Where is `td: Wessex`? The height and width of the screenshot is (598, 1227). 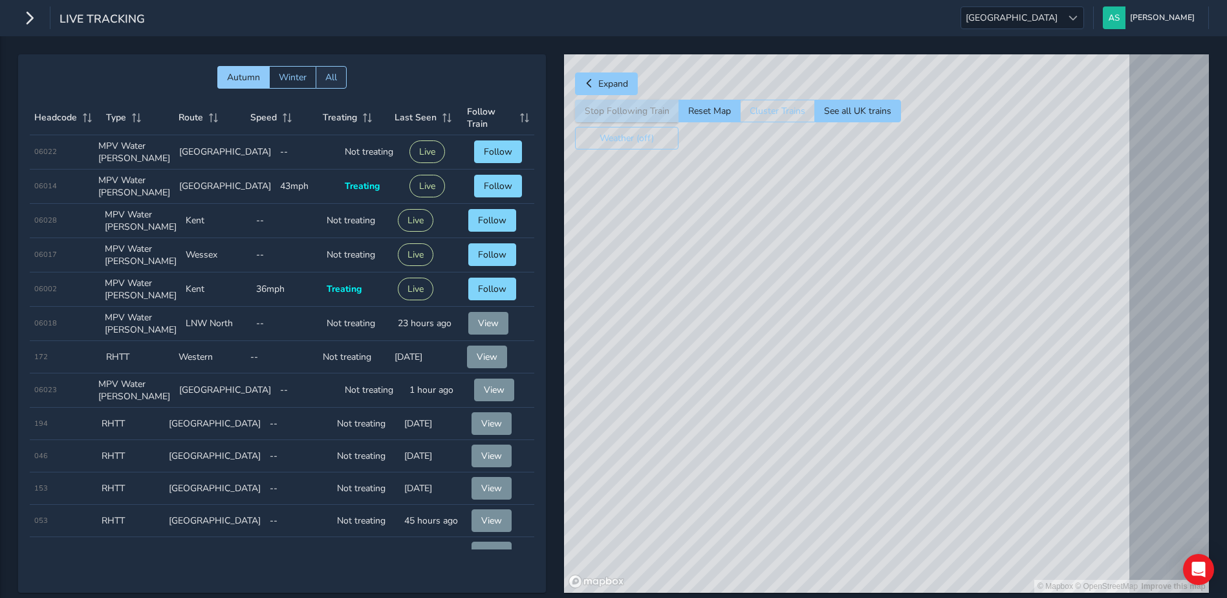 td: Wessex is located at coordinates (216, 255).